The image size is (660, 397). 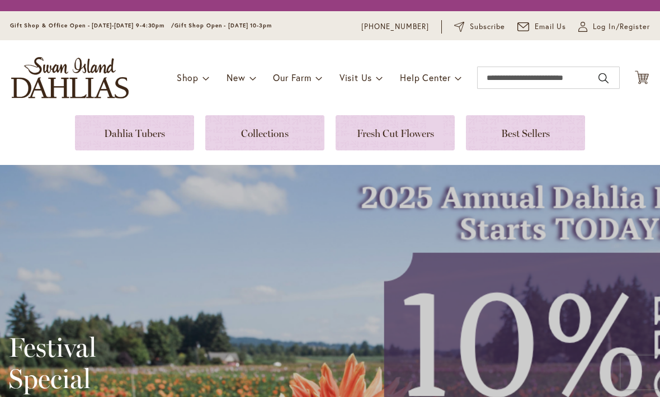 I want to click on a: Log In/Register, so click(x=614, y=27).